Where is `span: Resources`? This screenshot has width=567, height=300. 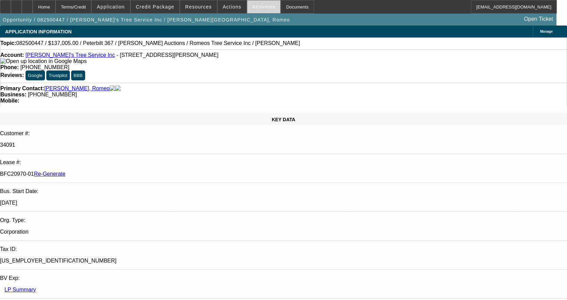
span: Resources is located at coordinates (199, 7).